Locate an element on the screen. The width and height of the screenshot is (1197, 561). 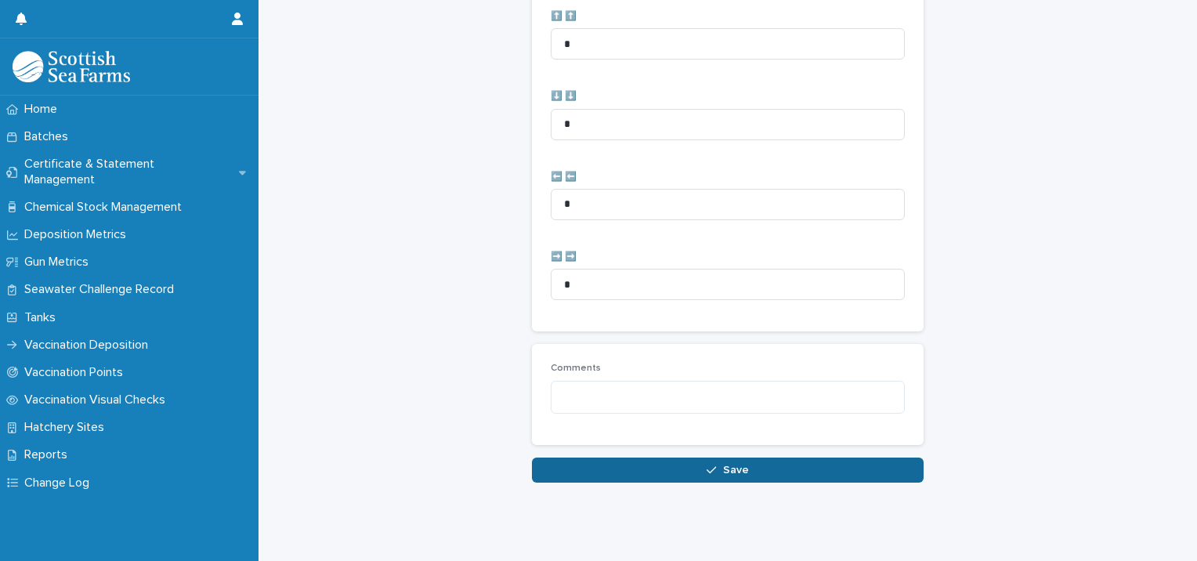
p: Home is located at coordinates (44, 109).